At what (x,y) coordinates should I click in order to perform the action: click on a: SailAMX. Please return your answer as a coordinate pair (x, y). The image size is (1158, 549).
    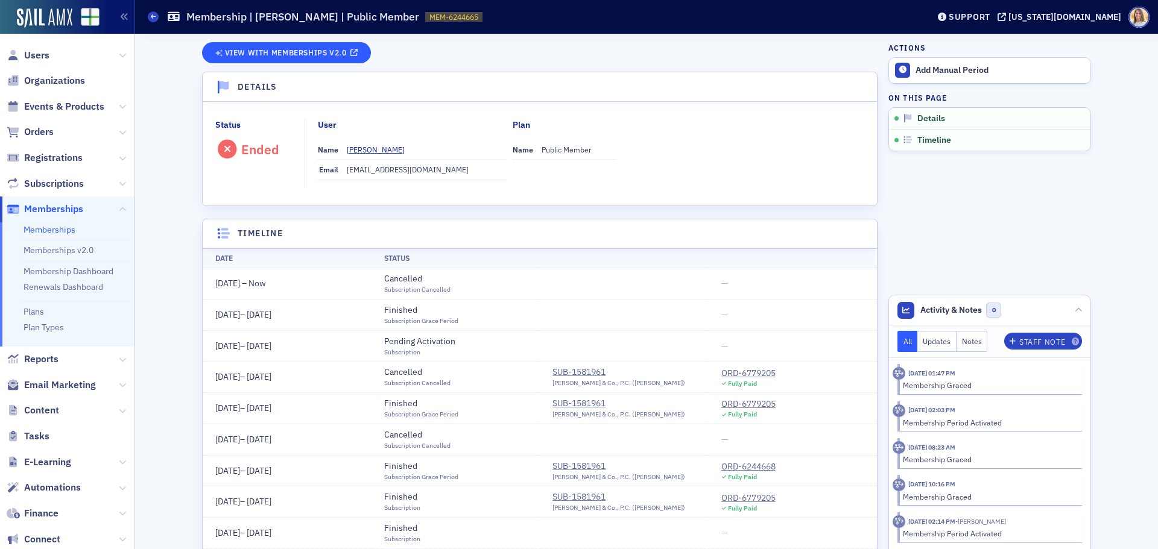
    Looking at the image, I should click on (45, 18).